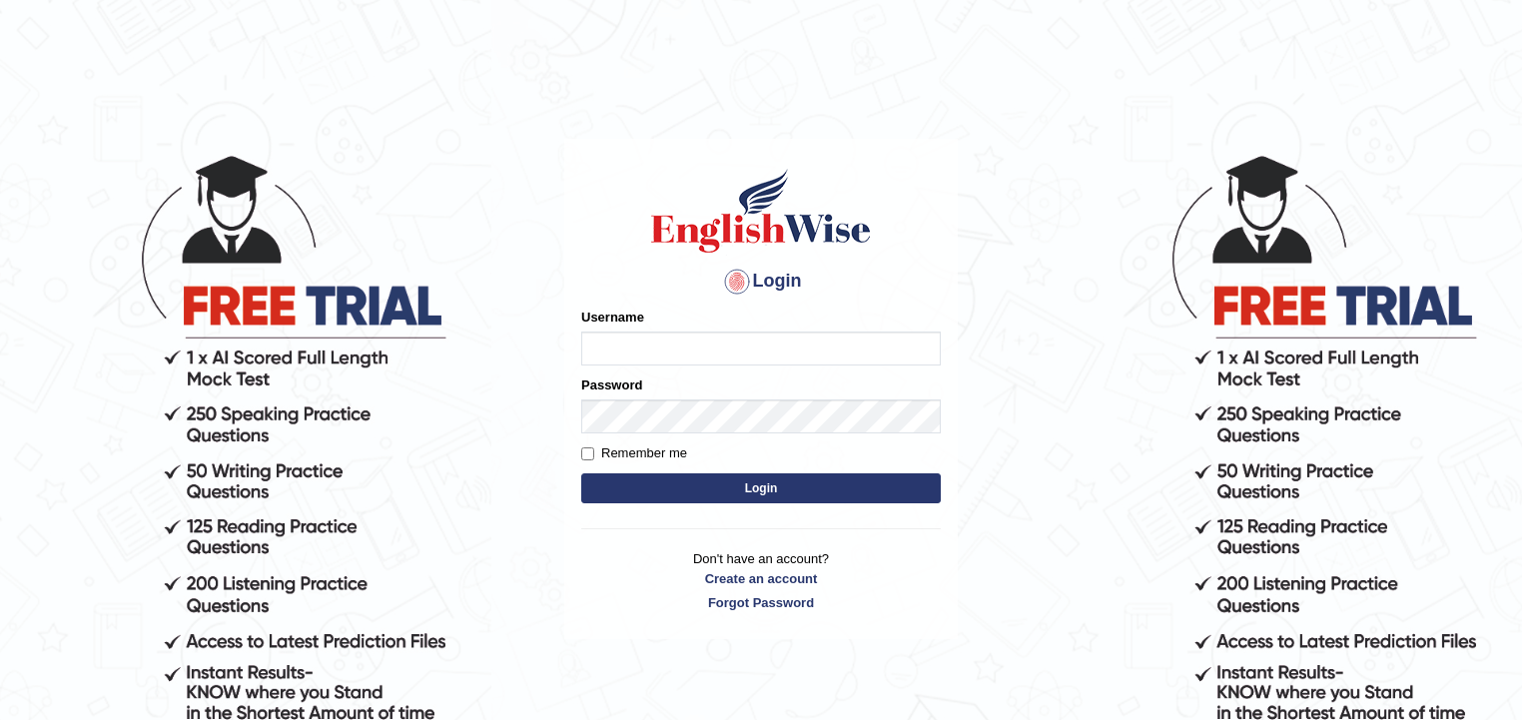  What do you see at coordinates (761, 580) in the screenshot?
I see `p: Don't have an account?` at bounding box center [761, 580].